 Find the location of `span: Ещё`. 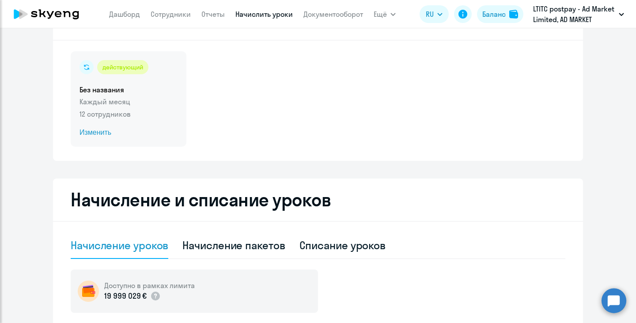

span: Ещё is located at coordinates (380, 14).